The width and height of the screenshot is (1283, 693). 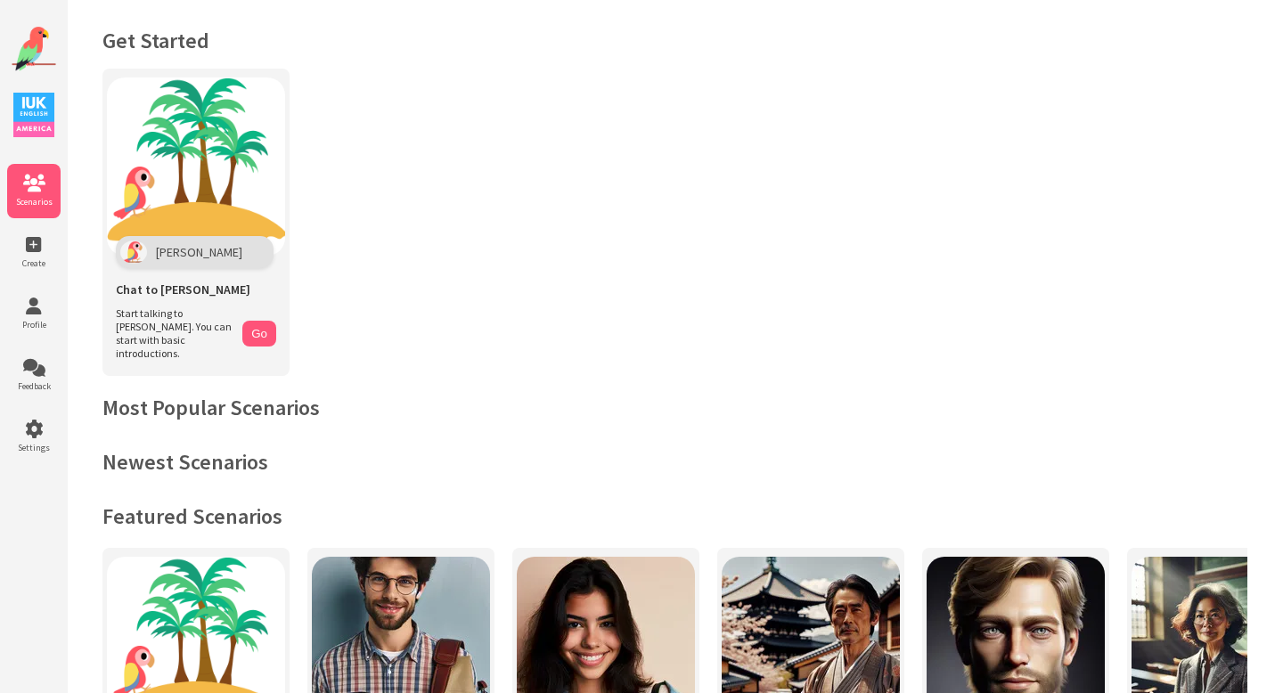 I want to click on h2: Featured Scenarios, so click(x=675, y=516).